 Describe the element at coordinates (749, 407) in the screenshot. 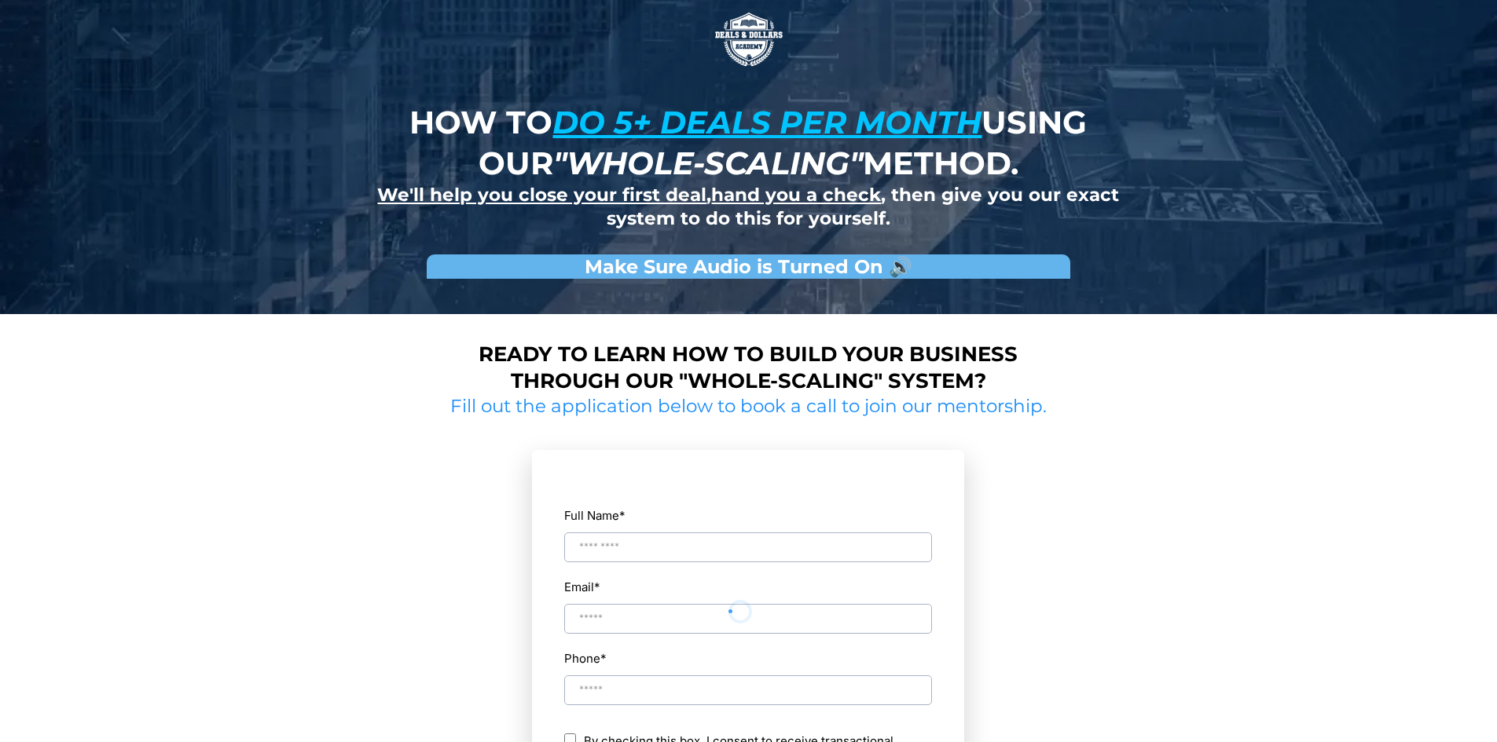

I see `h2: Fill out the application below to book a call to join our mentorship.` at that location.